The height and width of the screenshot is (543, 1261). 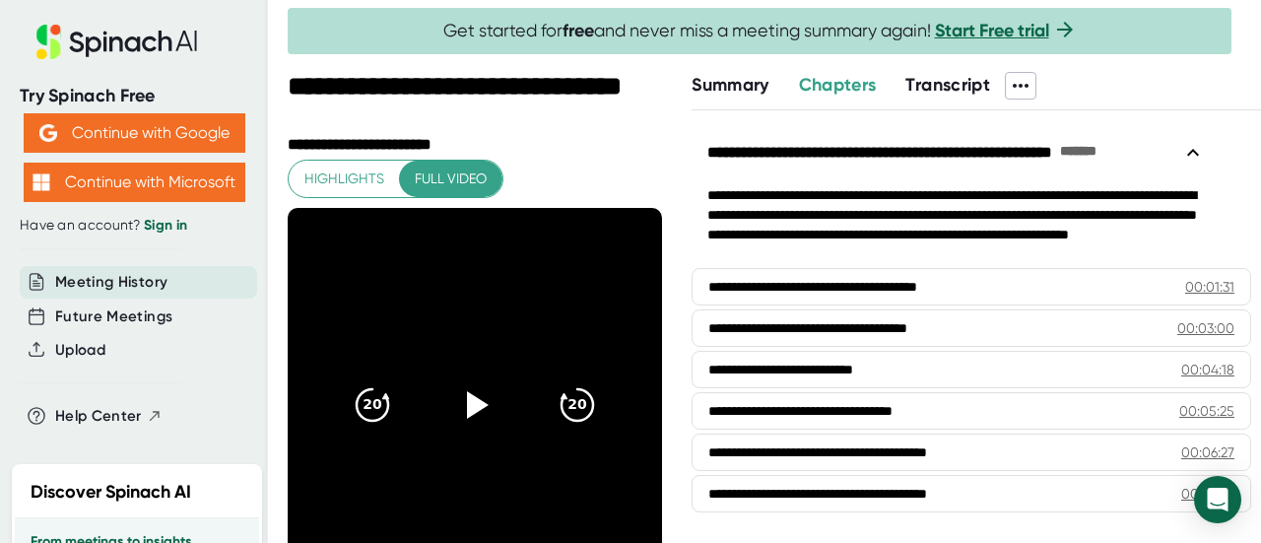 I want to click on span: Chapters, so click(x=837, y=85).